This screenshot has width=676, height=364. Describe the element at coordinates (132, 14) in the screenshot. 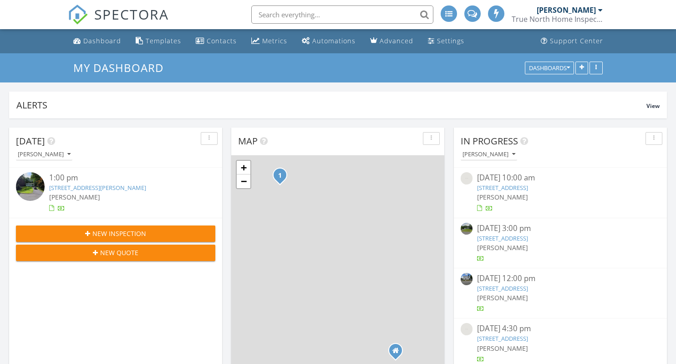

I see `span: SPECTORA` at that location.